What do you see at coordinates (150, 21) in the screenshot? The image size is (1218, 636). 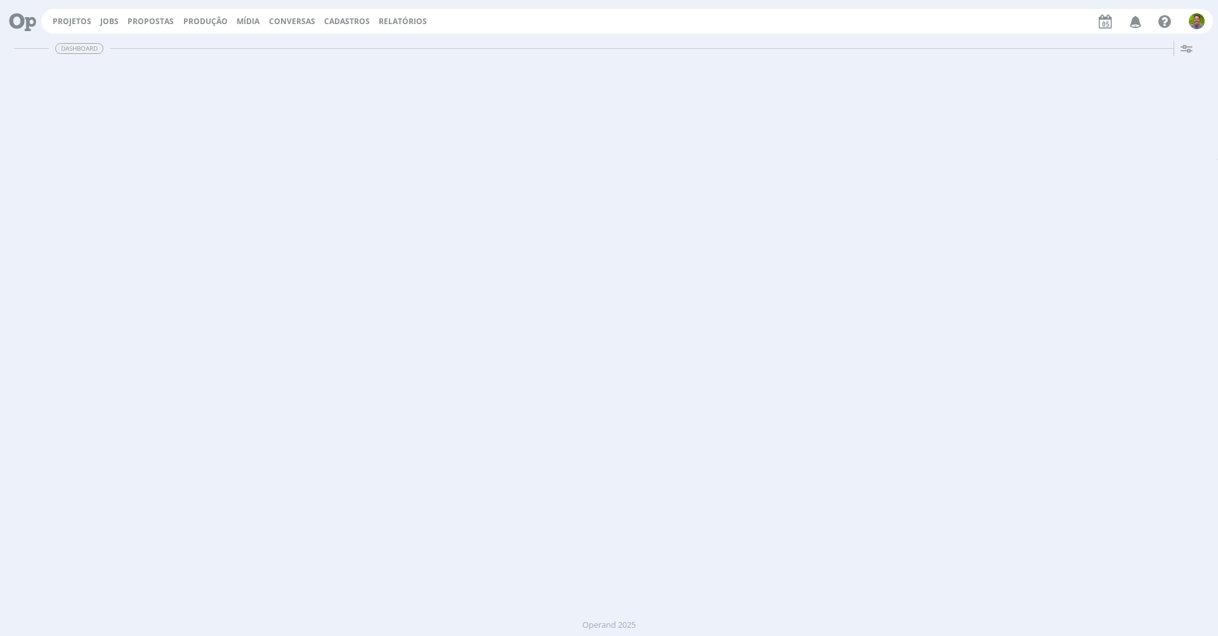 I see `span: Propostas` at bounding box center [150, 21].